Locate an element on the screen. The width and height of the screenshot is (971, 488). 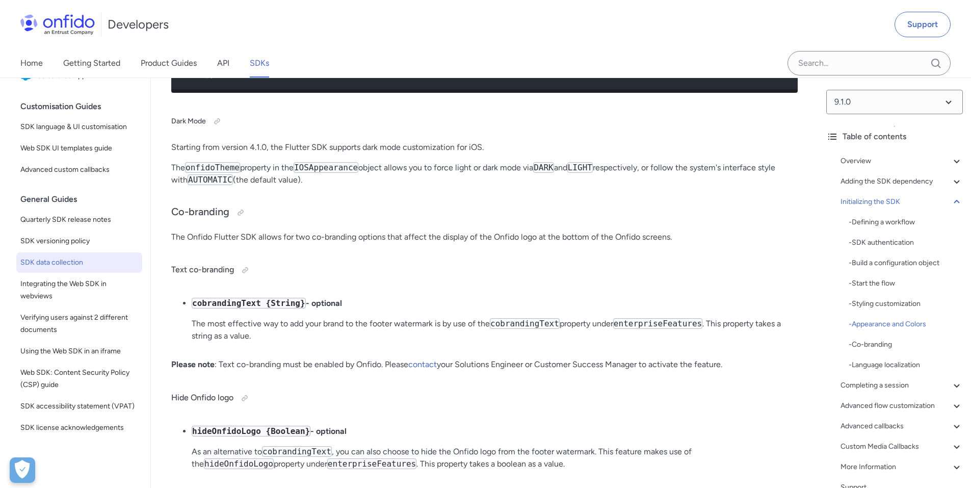
div: Overview is located at coordinates (902, 161).